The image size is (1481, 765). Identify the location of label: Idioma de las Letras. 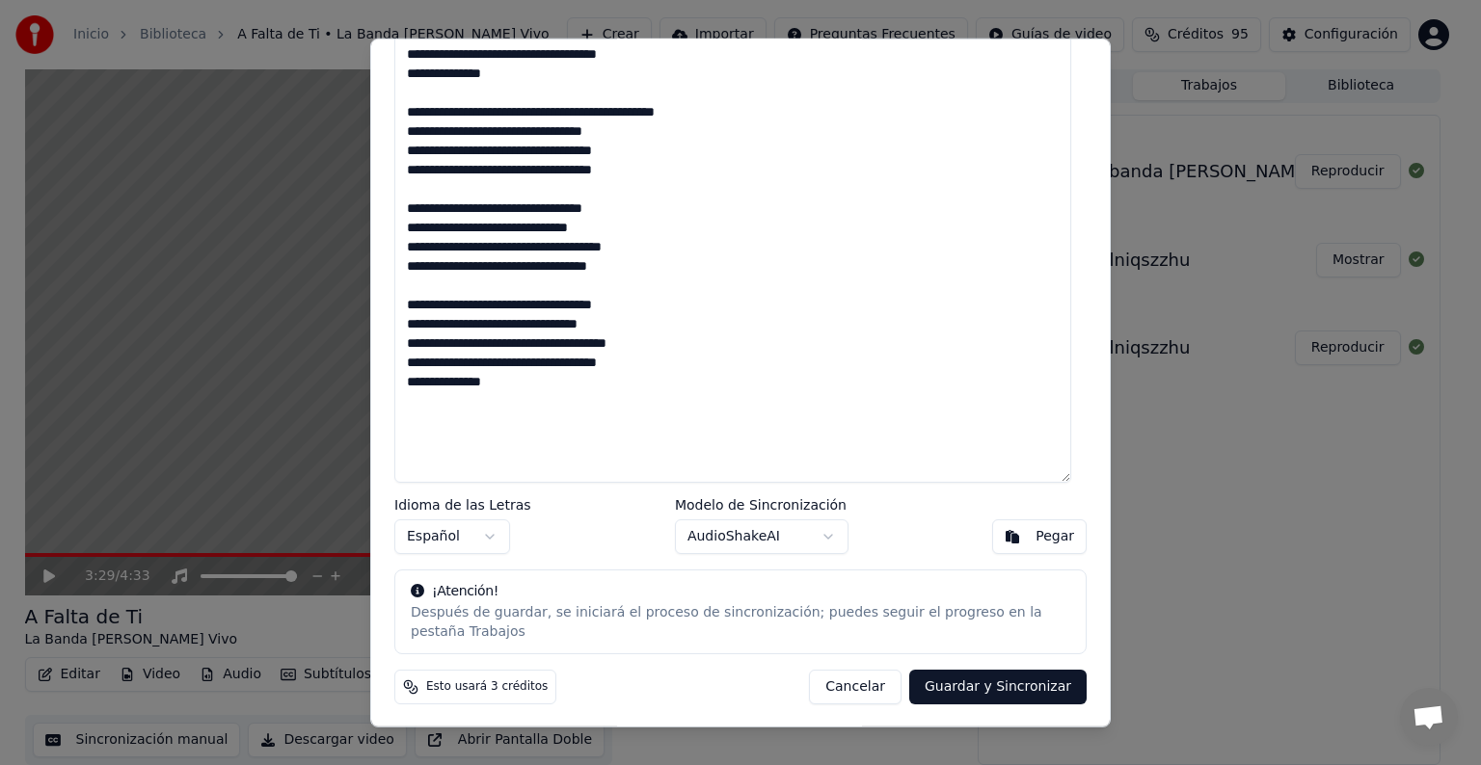
(463, 505).